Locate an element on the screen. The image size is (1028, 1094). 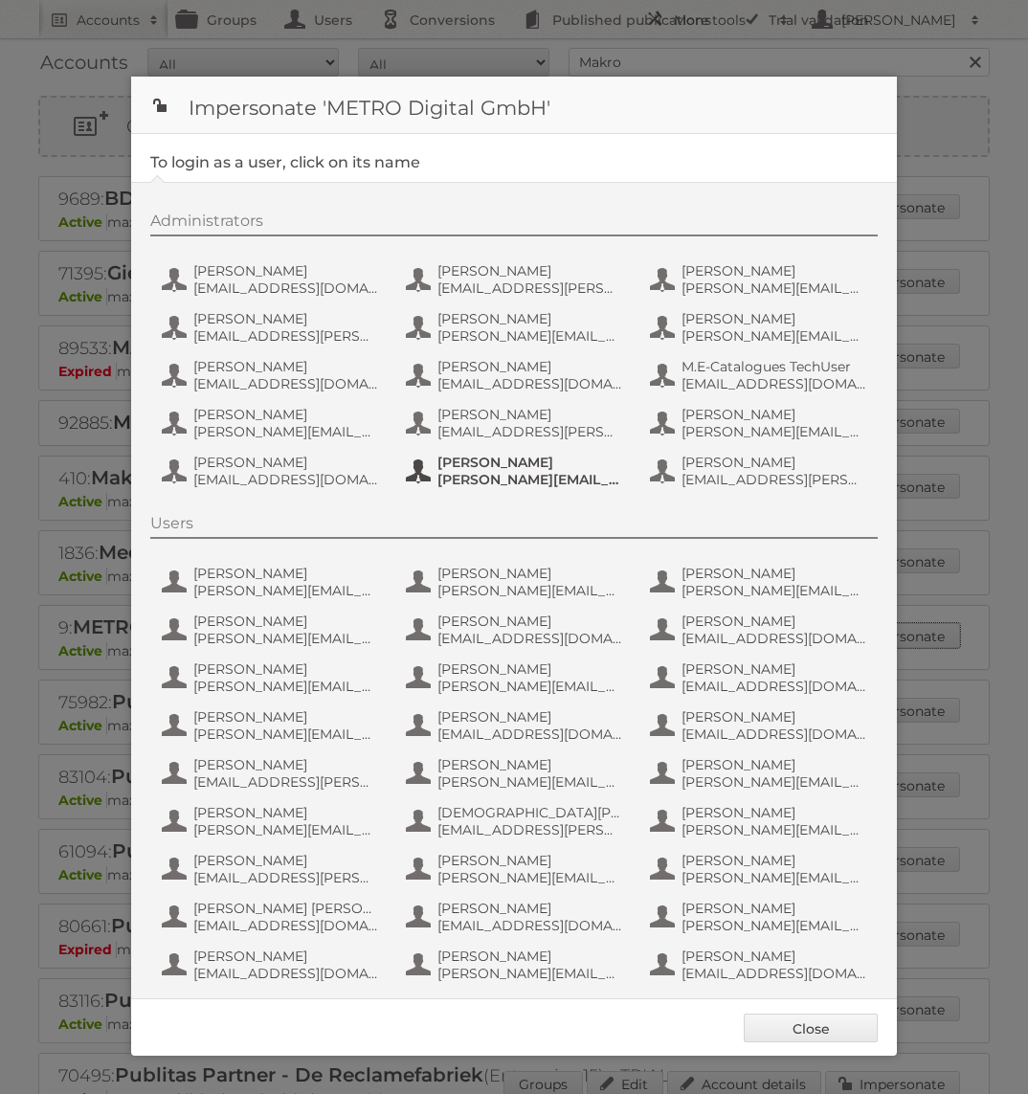
h1: Impersonate 'METRO Digital GmbH' is located at coordinates (514, 105).